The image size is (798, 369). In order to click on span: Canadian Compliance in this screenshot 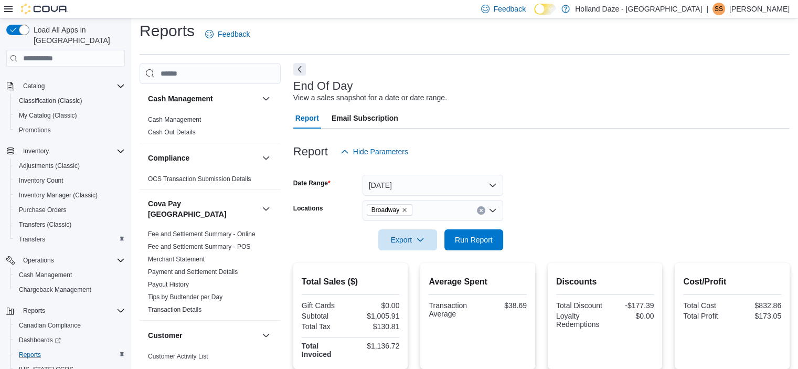, I will do `click(50, 325)`.